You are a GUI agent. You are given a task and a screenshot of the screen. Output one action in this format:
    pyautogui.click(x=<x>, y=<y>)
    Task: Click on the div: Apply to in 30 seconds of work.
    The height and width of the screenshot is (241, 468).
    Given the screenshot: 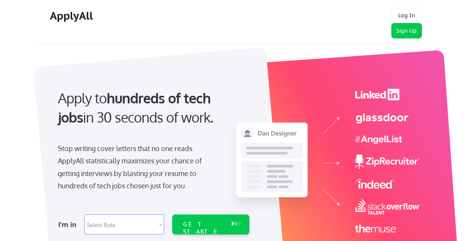 What is the action you would take?
    pyautogui.click(x=152, y=107)
    